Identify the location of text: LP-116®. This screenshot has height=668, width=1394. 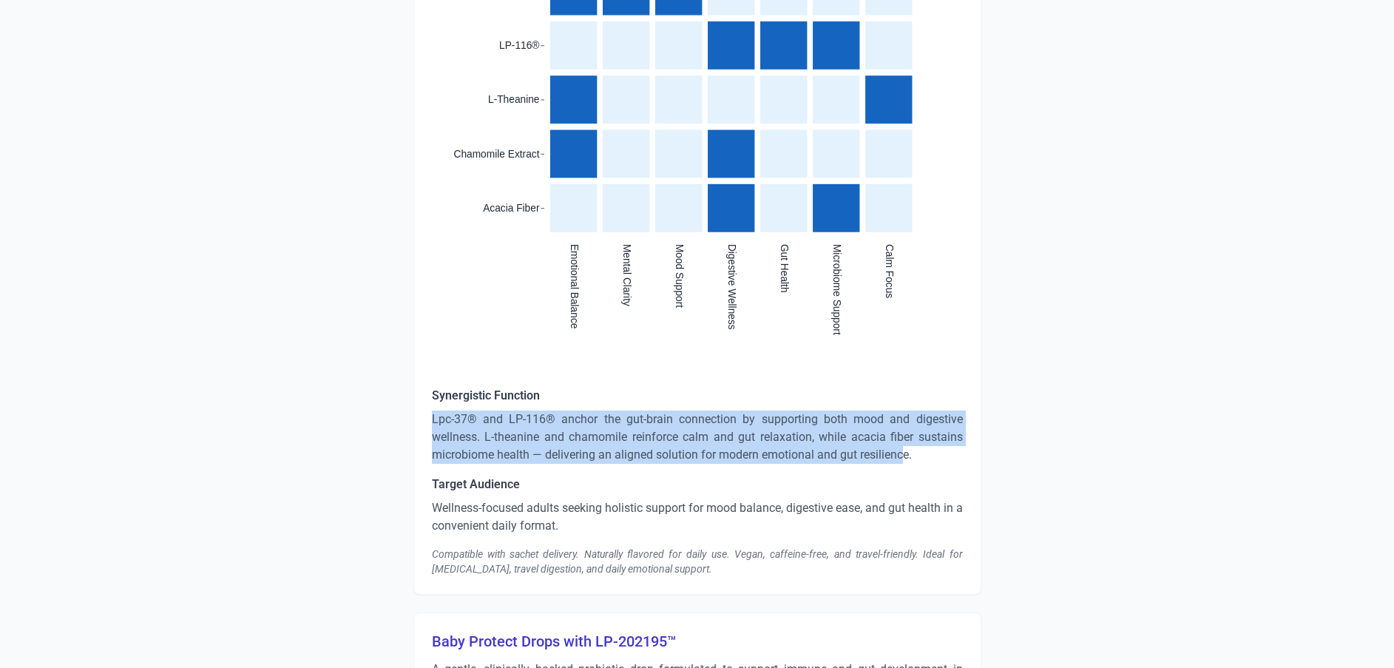
(519, 45).